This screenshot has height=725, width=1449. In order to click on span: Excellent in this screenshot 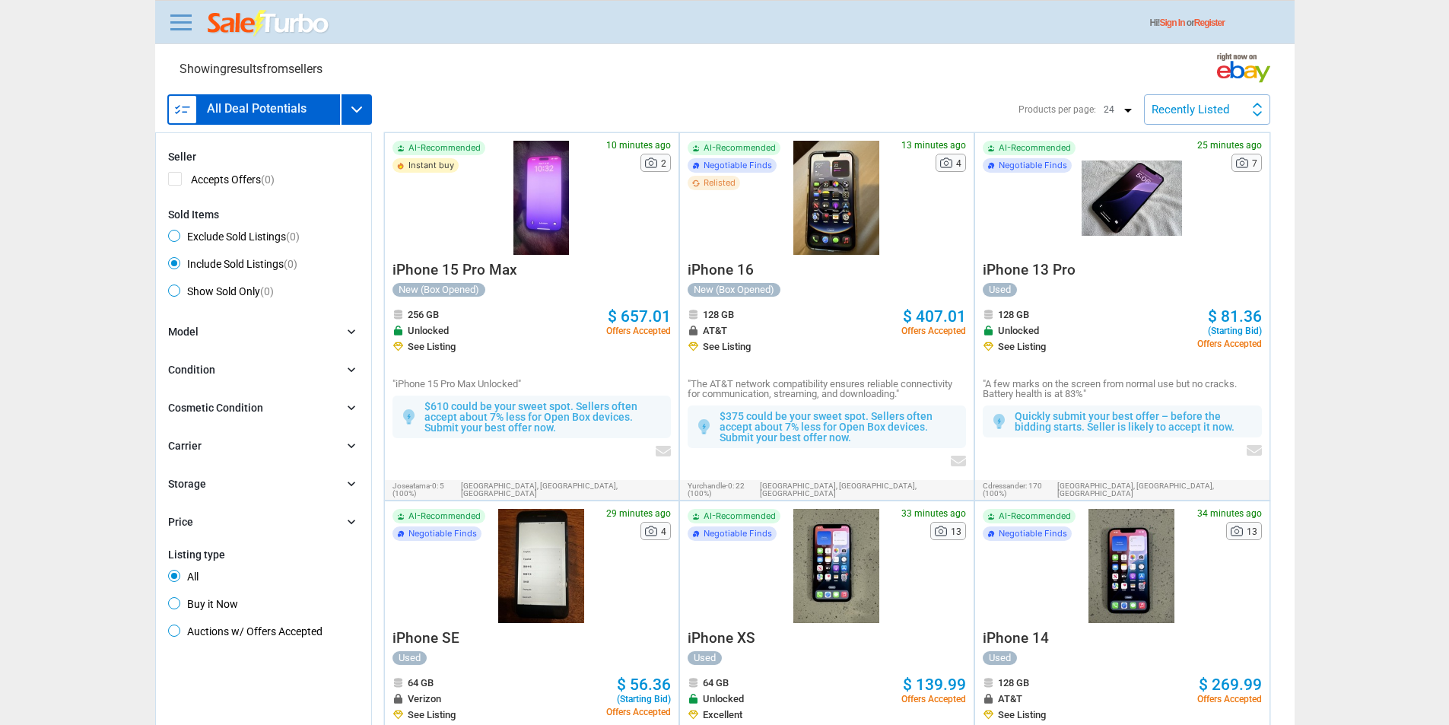, I will do `click(723, 714)`.